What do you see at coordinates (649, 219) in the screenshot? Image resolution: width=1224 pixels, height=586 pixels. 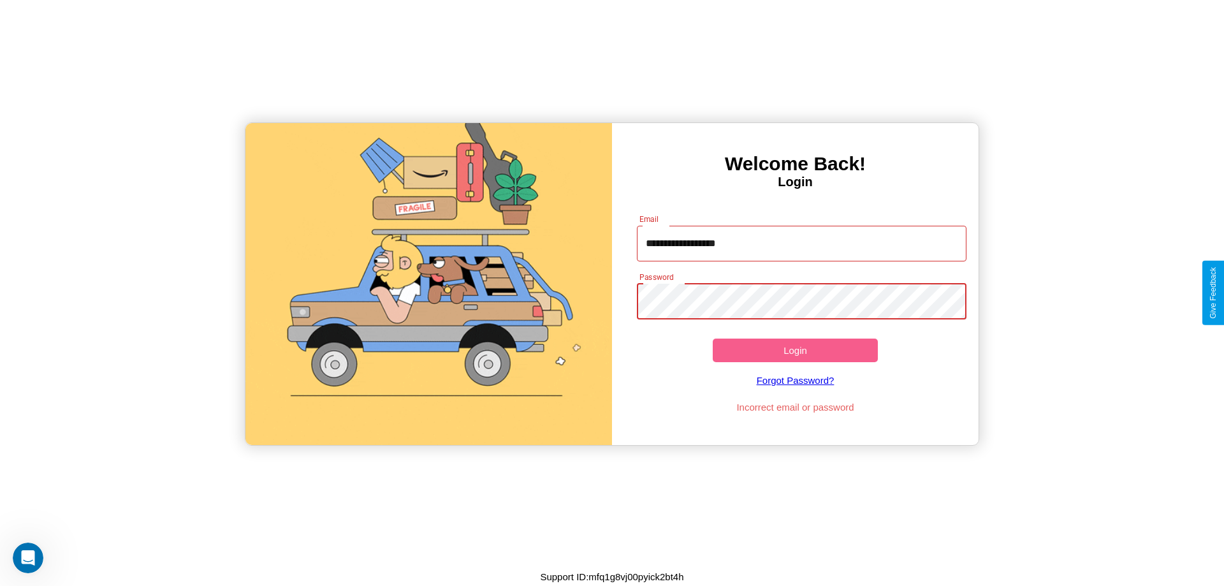 I see `label: Email` at bounding box center [649, 219].